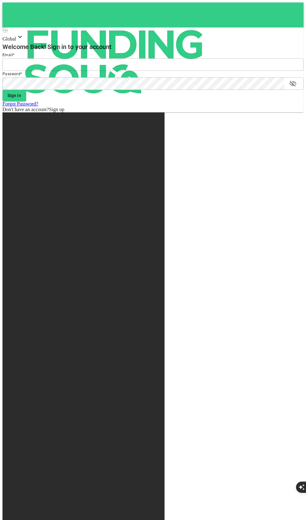  I want to click on button: Sign in, so click(14, 95).